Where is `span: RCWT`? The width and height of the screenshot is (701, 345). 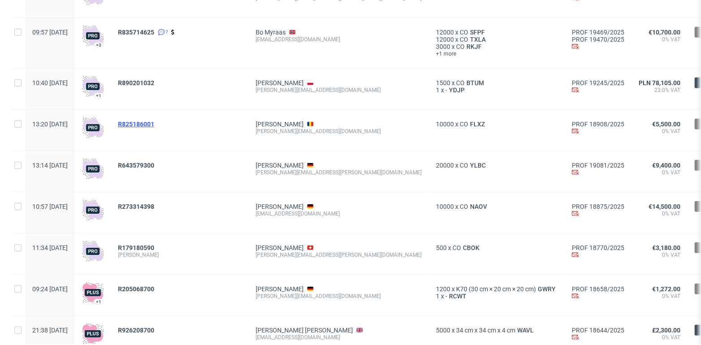
span: RCWT is located at coordinates (458, 296).